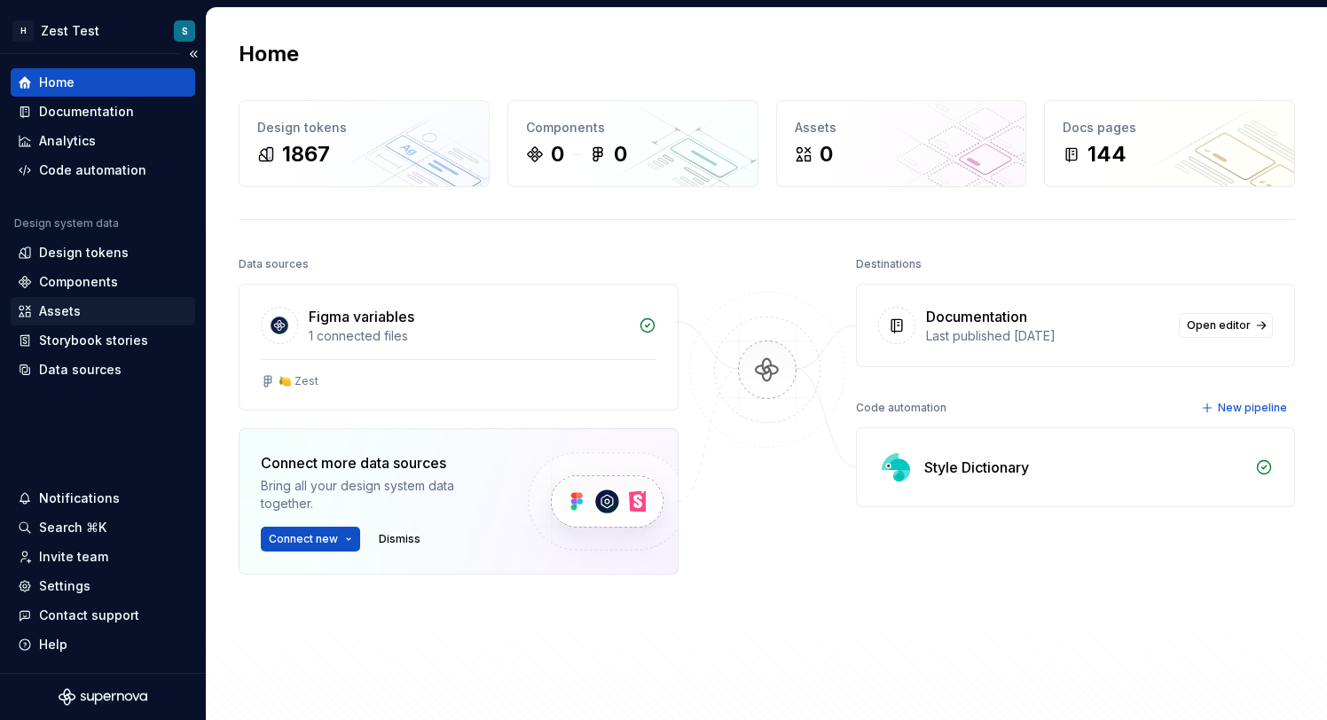 The image size is (1327, 720). I want to click on div: Docs pages, so click(1169, 128).